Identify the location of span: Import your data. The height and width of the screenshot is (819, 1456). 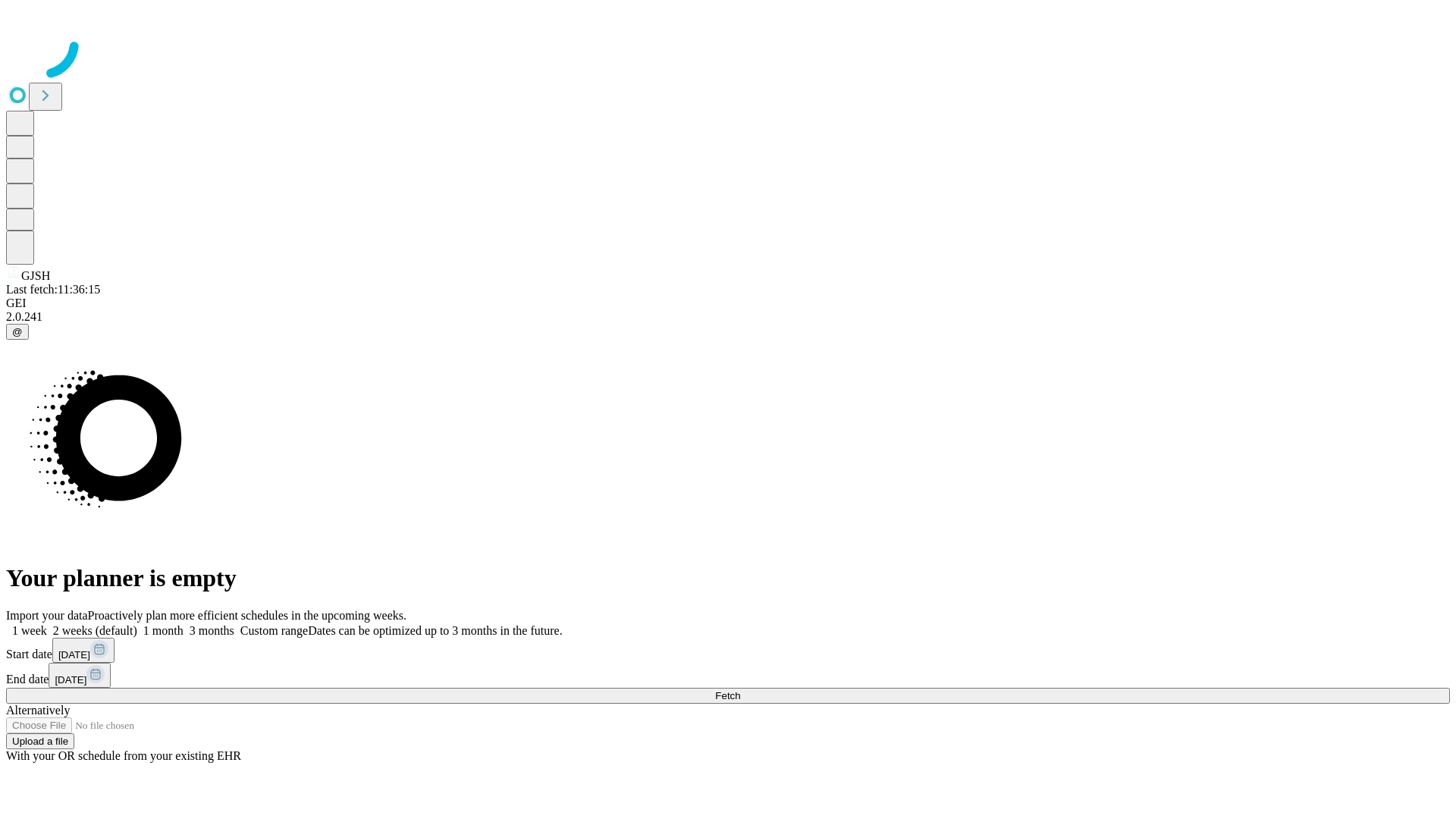
(47, 615).